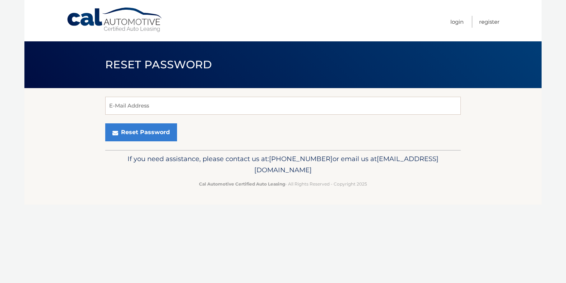  Describe the element at coordinates (283, 164) in the screenshot. I see `p: If you need assistance, please contact us at: or email us at` at that location.